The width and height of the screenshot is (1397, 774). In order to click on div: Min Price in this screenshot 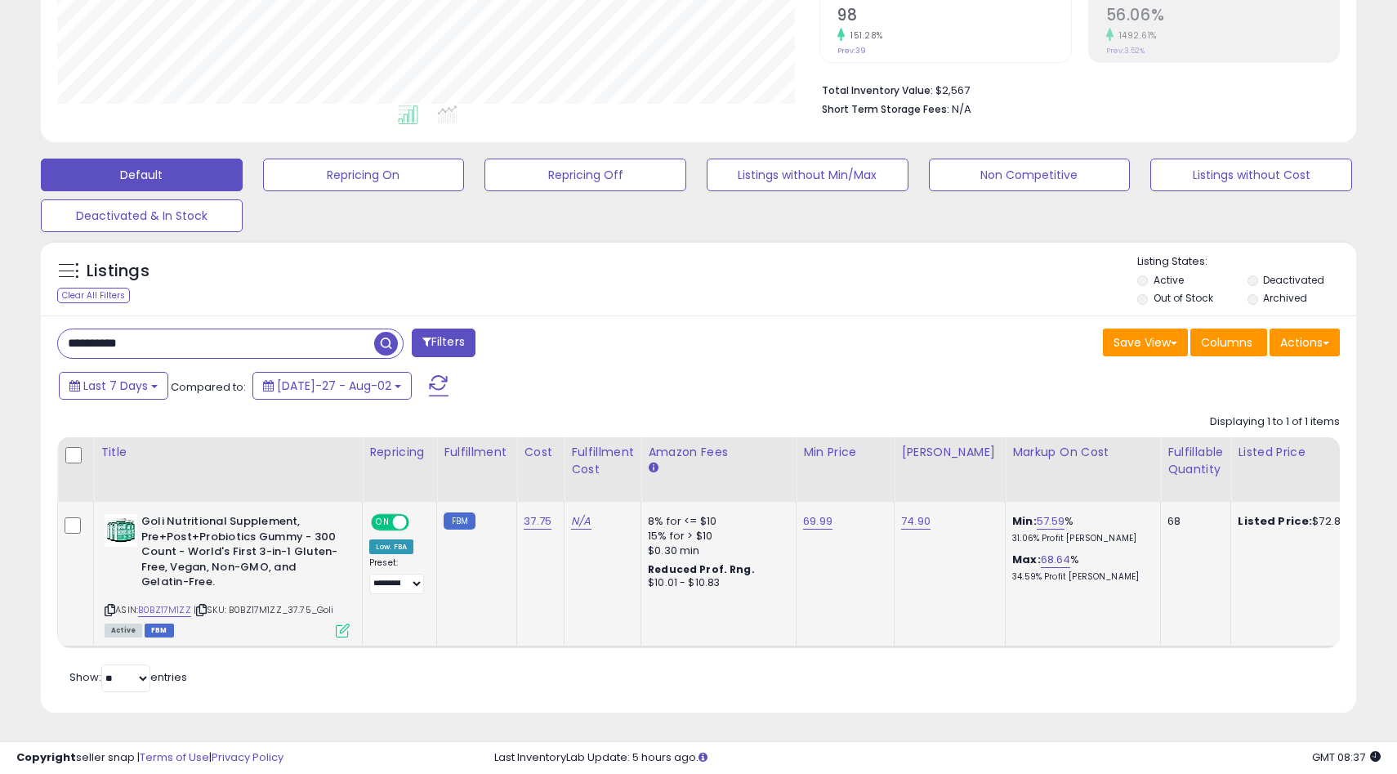, I will do `click(845, 452)`.